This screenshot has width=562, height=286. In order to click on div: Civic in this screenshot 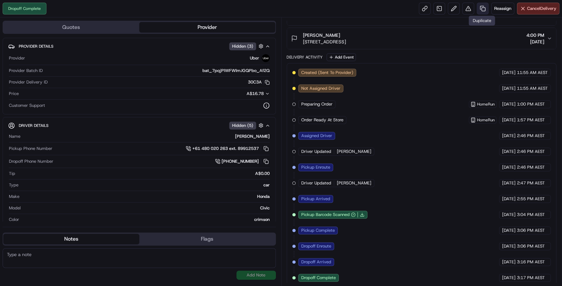, I will do `click(146, 208)`.